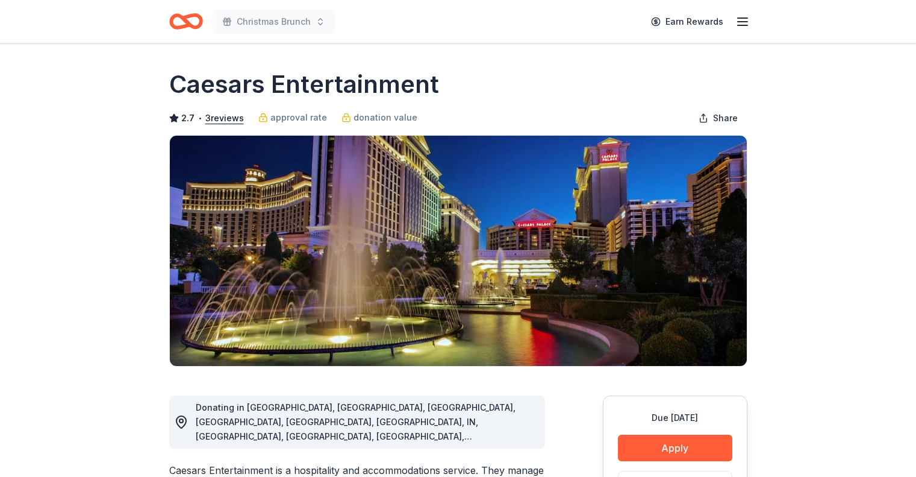 The width and height of the screenshot is (916, 477). What do you see at coordinates (304, 84) in the screenshot?
I see `h1: Caesars Entertainment` at bounding box center [304, 84].